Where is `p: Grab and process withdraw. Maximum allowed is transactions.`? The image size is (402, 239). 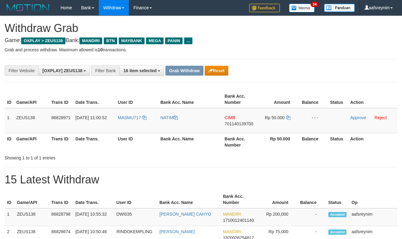 p: Grab and process withdraw. Maximum allowed is transactions. is located at coordinates (201, 50).